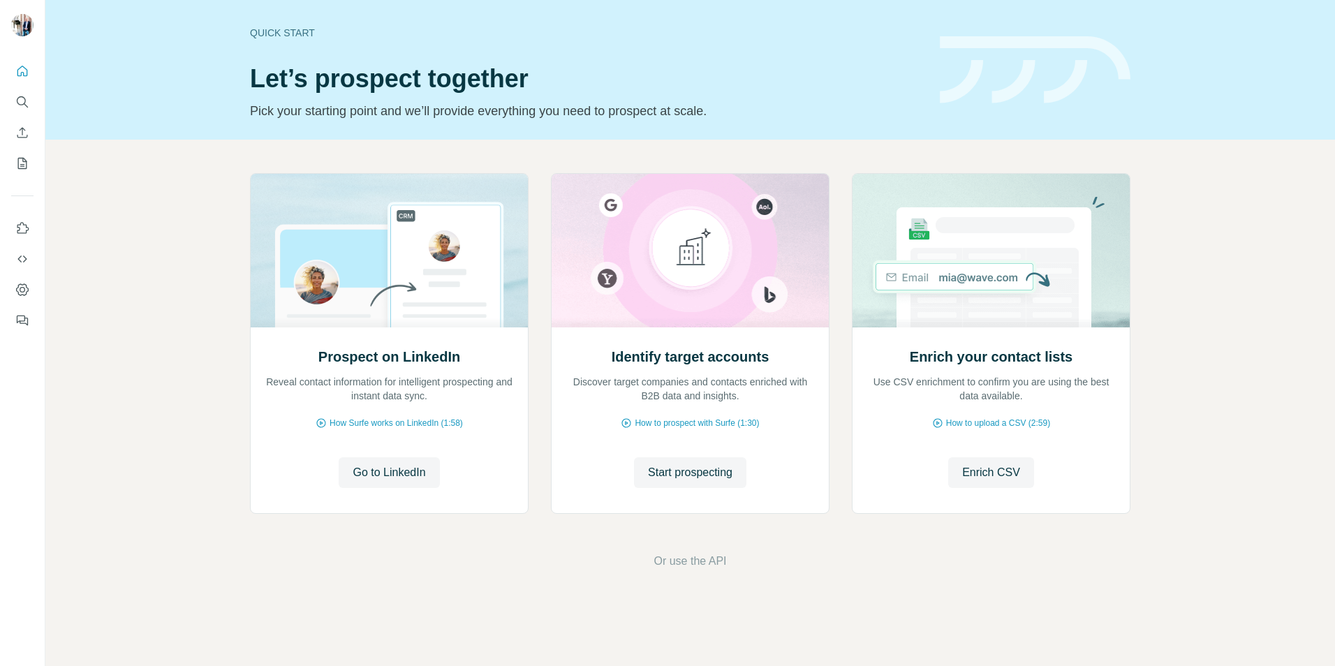 This screenshot has height=666, width=1335. What do you see at coordinates (22, 102) in the screenshot?
I see `button: Search` at bounding box center [22, 102].